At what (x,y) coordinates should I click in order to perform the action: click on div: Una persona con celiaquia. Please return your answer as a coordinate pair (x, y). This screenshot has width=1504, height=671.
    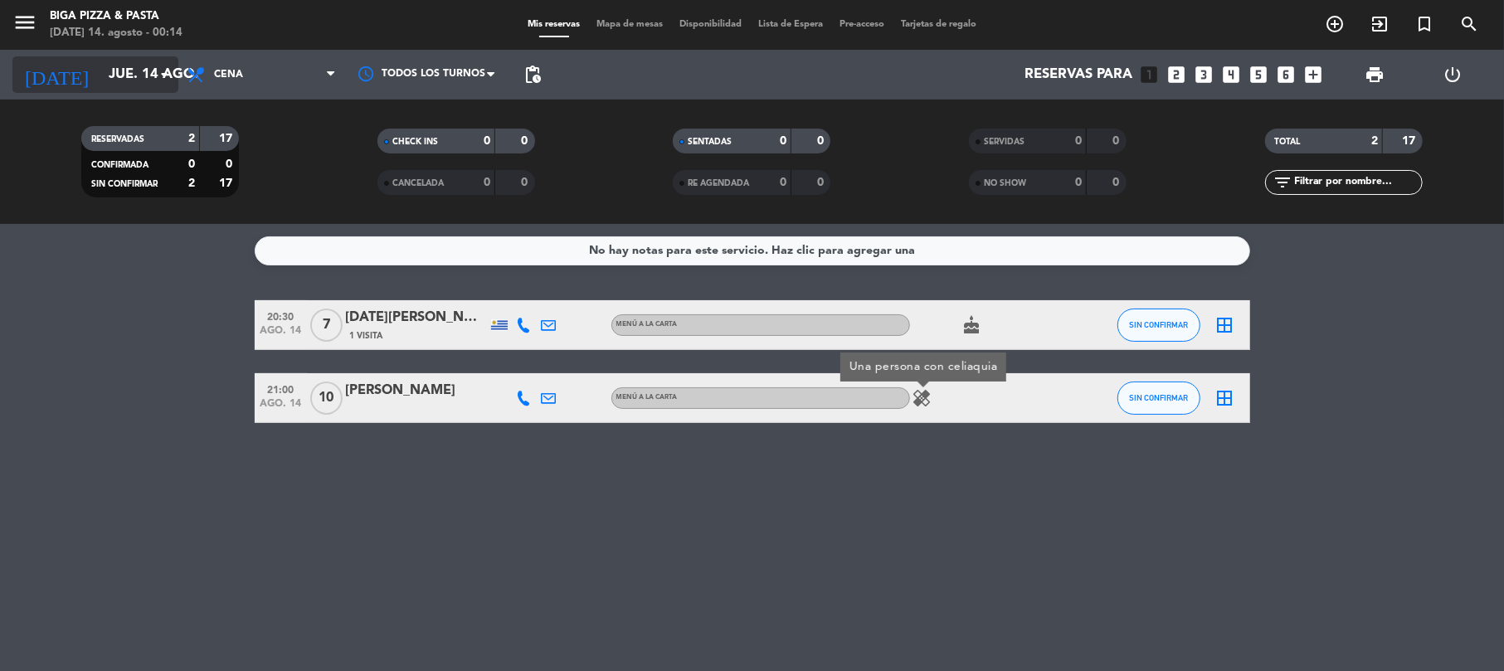
    Looking at the image, I should click on (923, 367).